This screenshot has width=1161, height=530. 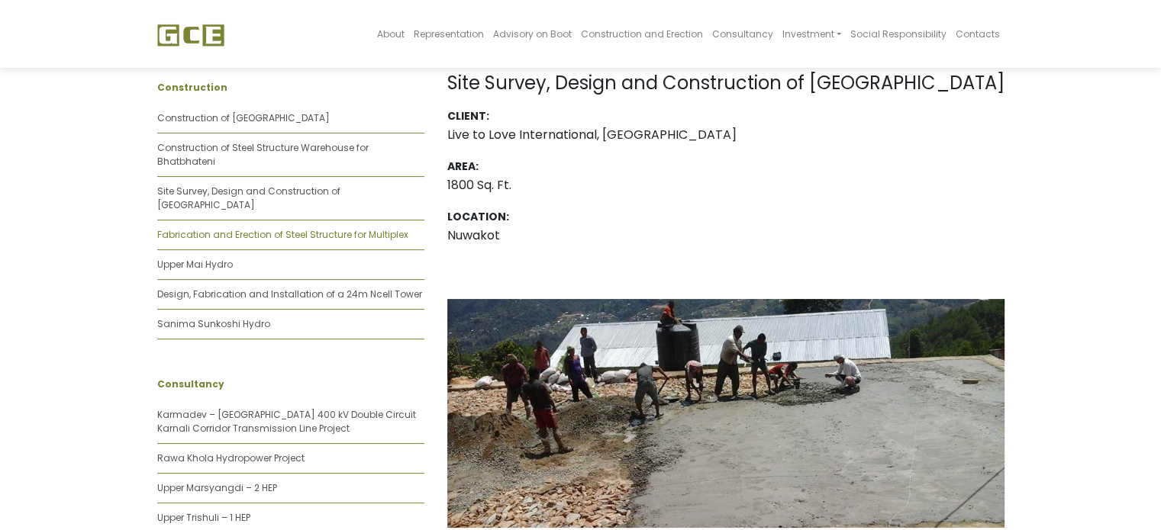 What do you see at coordinates (289, 294) in the screenshot?
I see `a: Design, Fabrication and Installation of a 24m Ncell Tower` at bounding box center [289, 294].